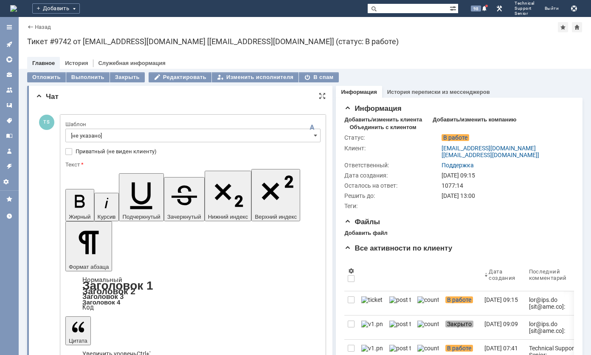 The image size is (591, 355). What do you see at coordinates (80, 205) in the screenshot?
I see `button: Жирный` at bounding box center [80, 205].